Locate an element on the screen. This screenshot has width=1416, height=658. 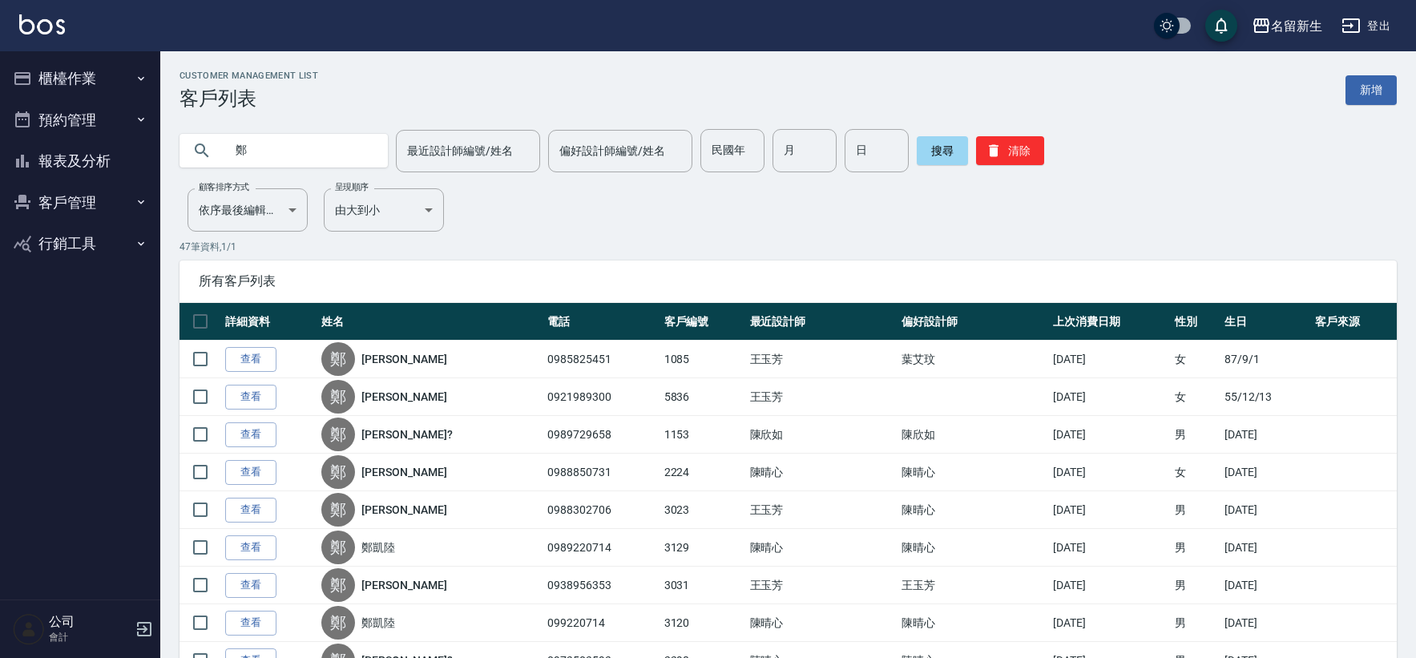
td: 3129 is located at coordinates (703, 547).